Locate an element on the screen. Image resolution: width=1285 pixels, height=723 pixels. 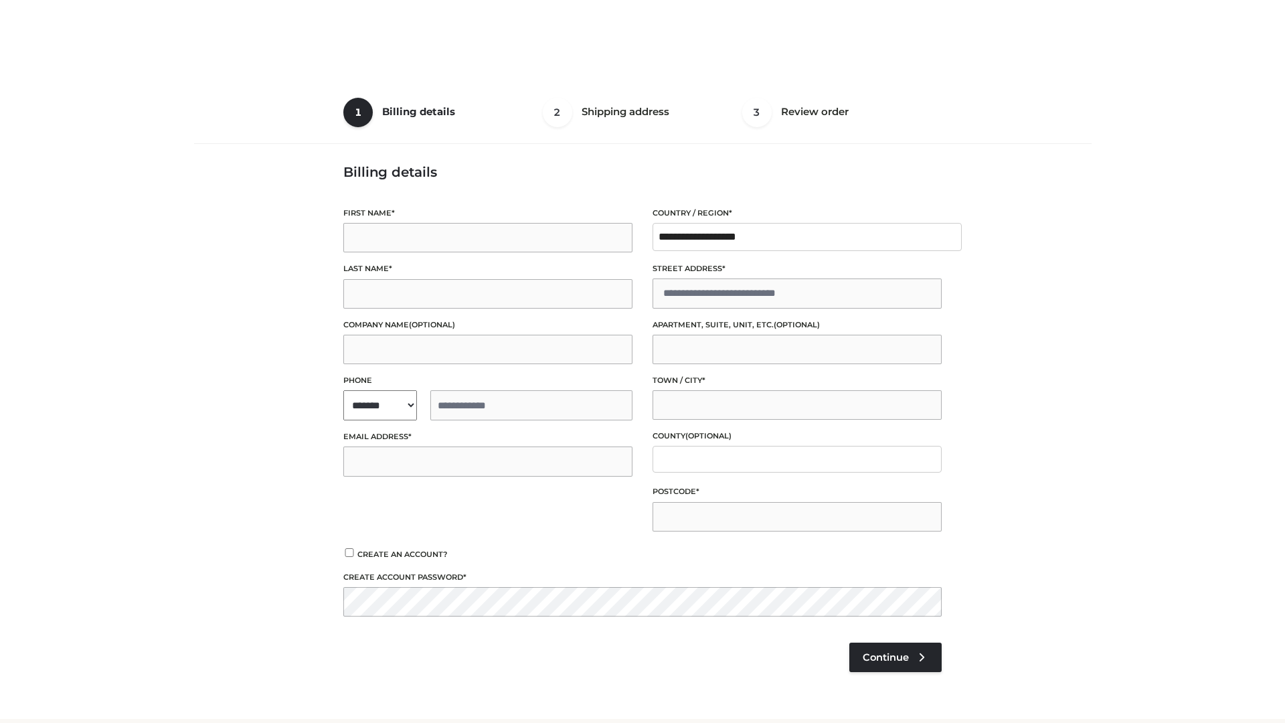
label: Create account password is located at coordinates (642, 577).